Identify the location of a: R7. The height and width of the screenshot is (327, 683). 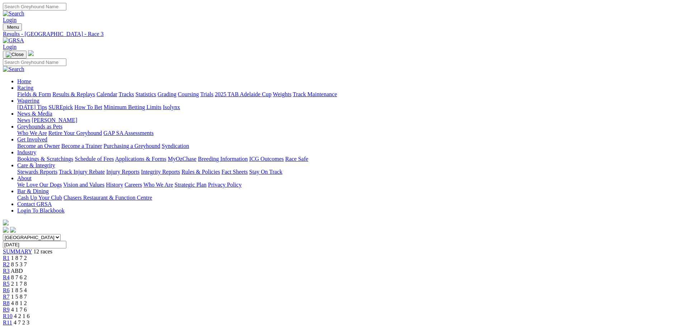
(6, 296).